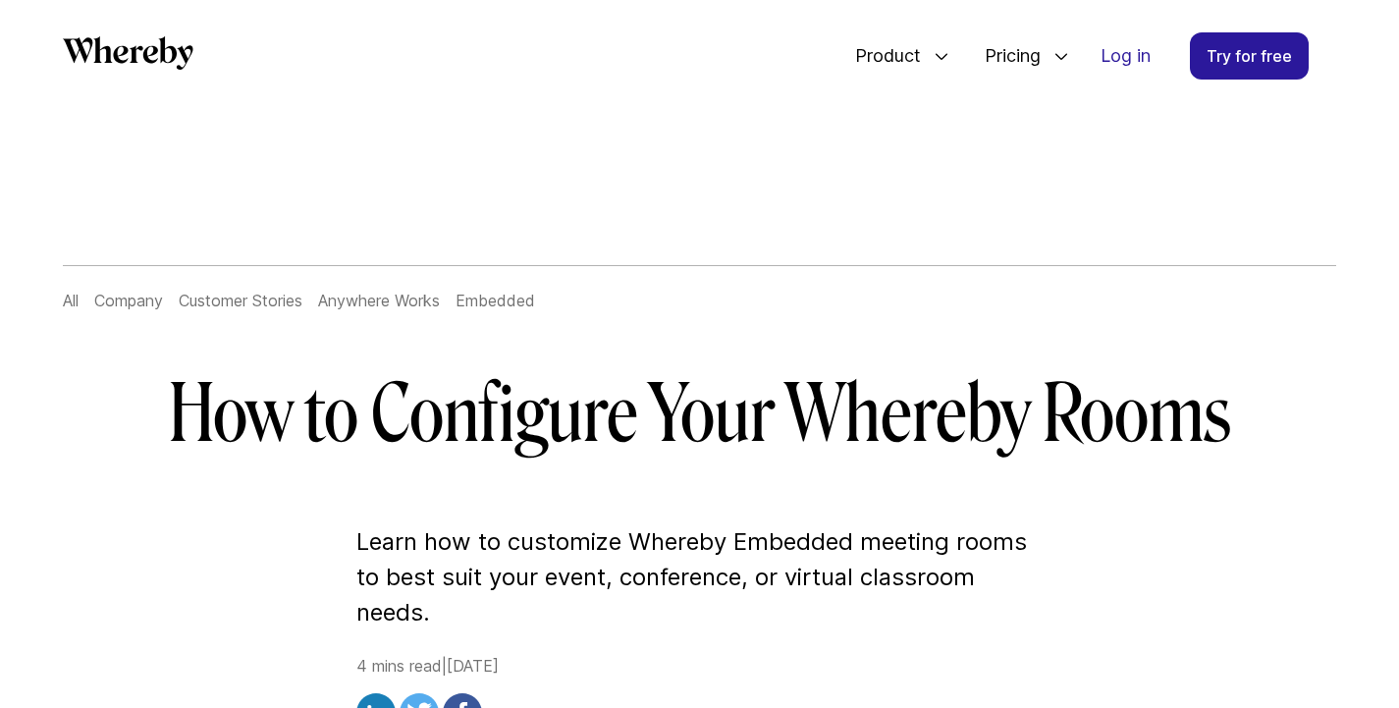 The width and height of the screenshot is (1399, 708). What do you see at coordinates (379, 300) in the screenshot?
I see `a: Anywhere Works` at bounding box center [379, 300].